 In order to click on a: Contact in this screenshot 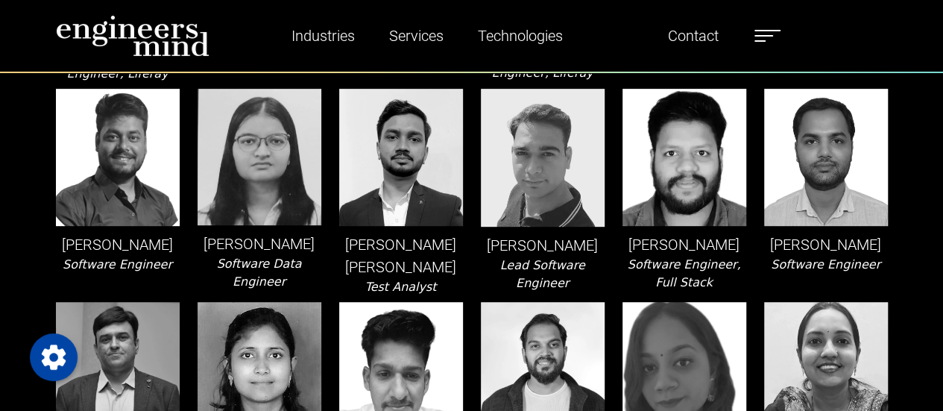, I will do `click(693, 36)`.